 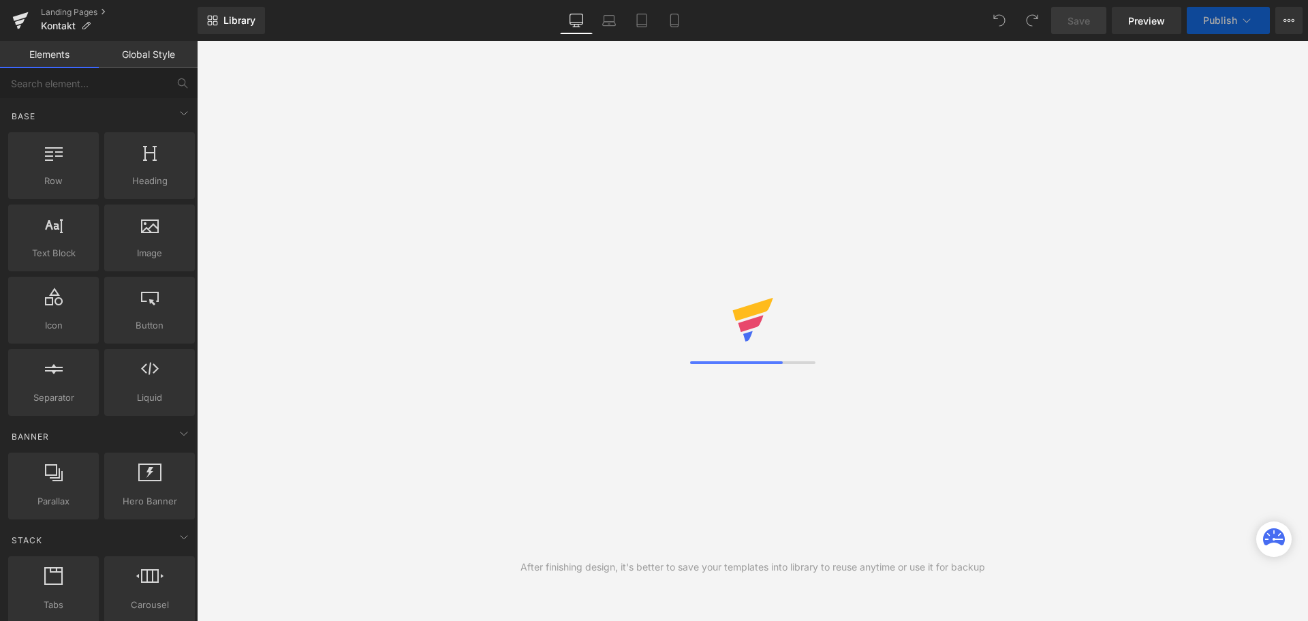 I want to click on a: Global Style, so click(x=148, y=55).